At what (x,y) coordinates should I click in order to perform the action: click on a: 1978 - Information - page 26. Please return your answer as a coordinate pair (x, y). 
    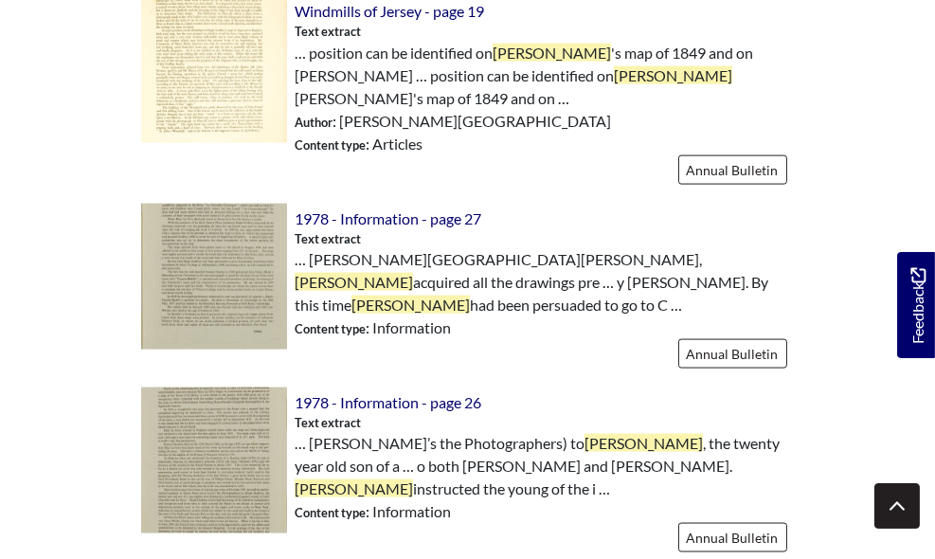
    Looking at the image, I should click on (387, 402).